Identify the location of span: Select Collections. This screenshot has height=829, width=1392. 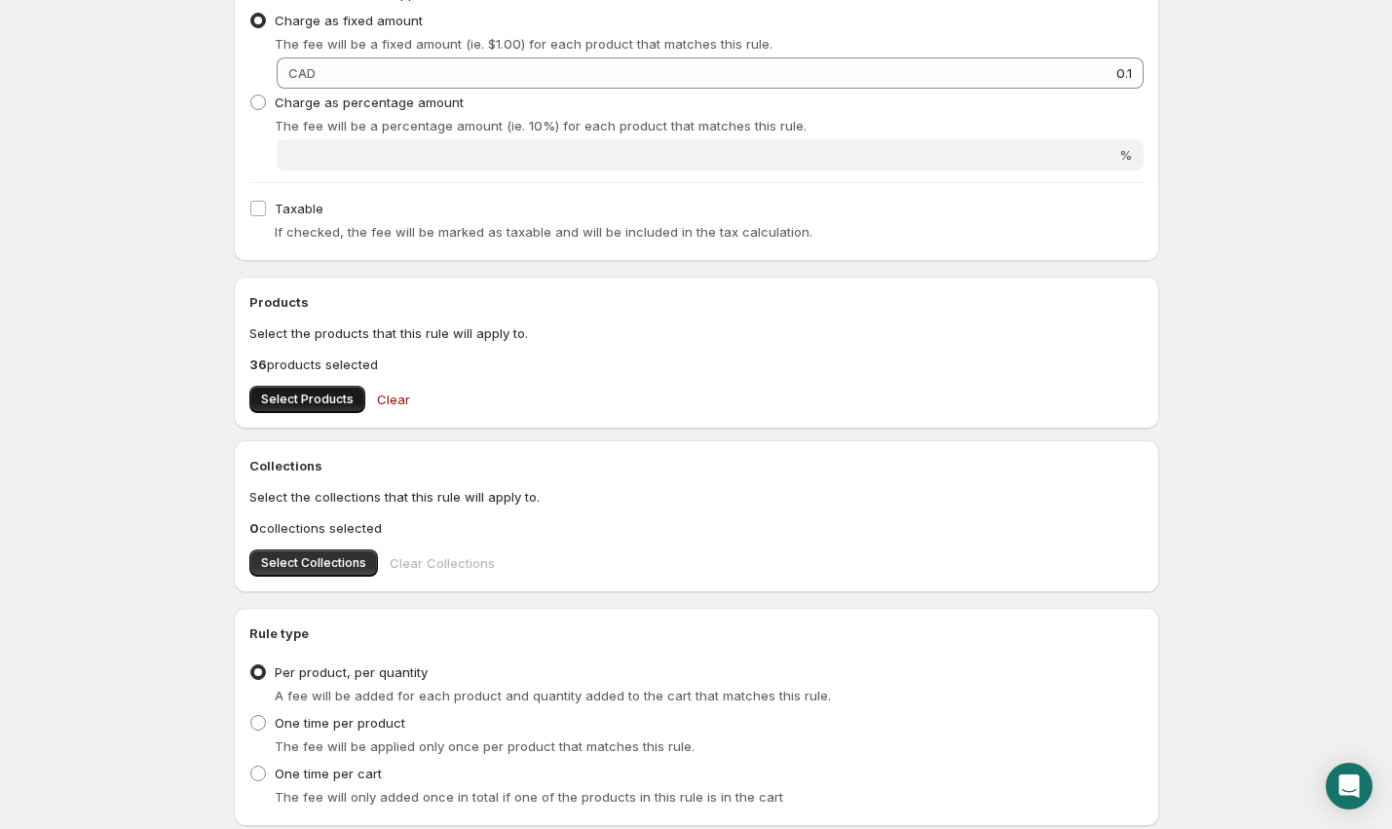
(314, 563).